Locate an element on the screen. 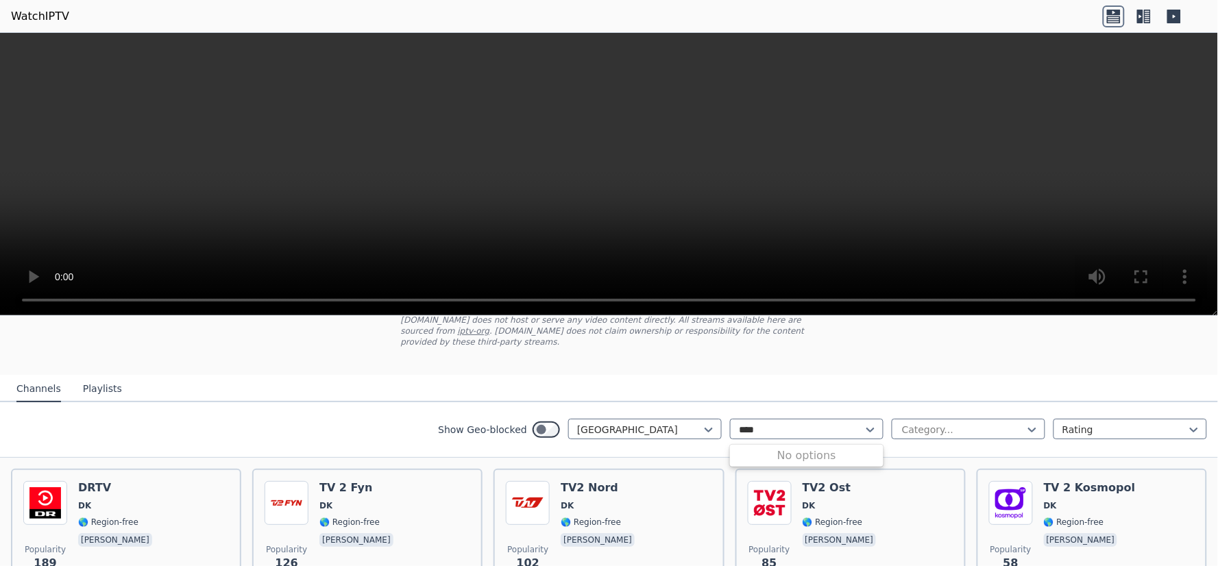 This screenshot has width=1218, height=566. div: No options is located at coordinates (807, 456).